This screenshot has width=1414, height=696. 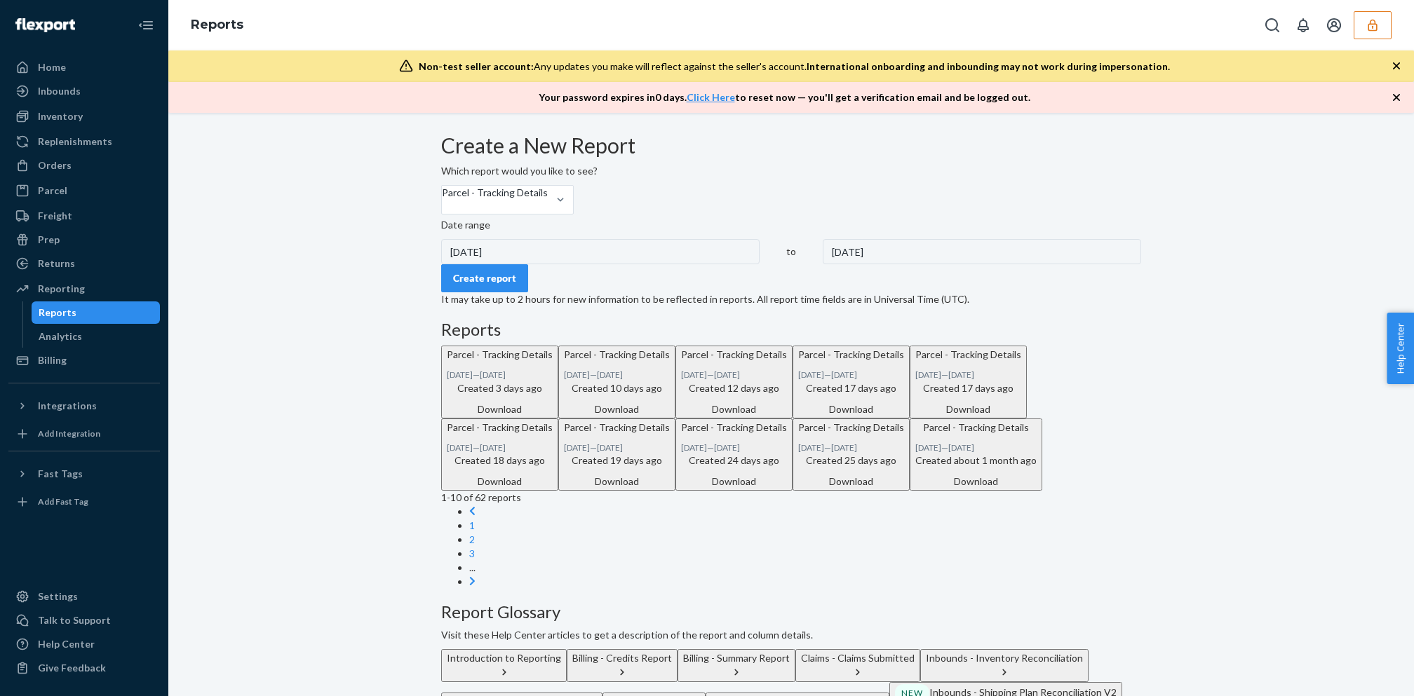 What do you see at coordinates (84, 240) in the screenshot?
I see `a: Prep` at bounding box center [84, 240].